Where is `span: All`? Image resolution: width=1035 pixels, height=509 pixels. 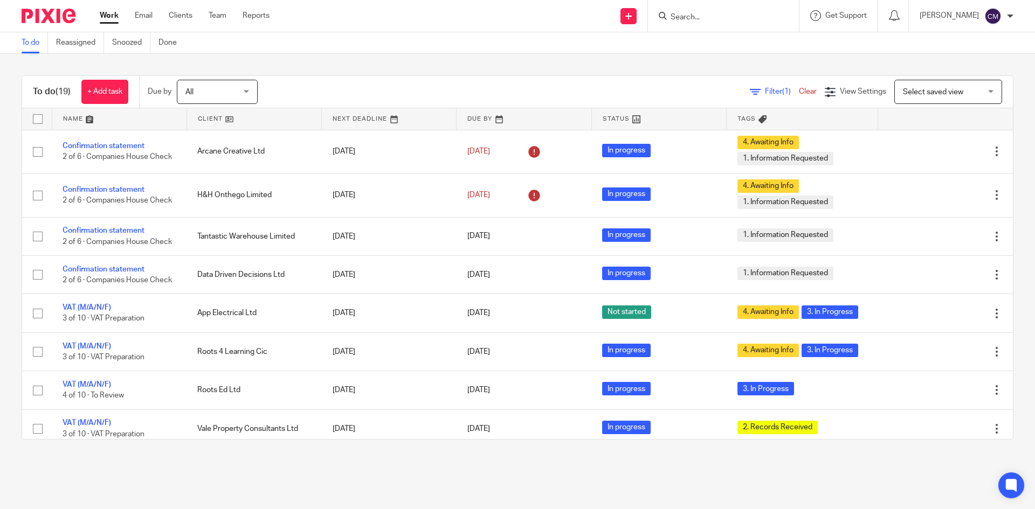 span: All is located at coordinates (189, 92).